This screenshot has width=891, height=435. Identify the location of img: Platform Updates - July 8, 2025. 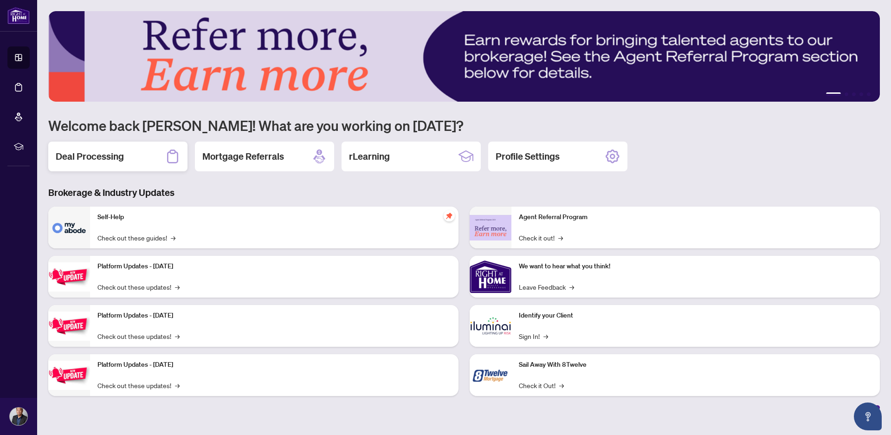
(69, 326).